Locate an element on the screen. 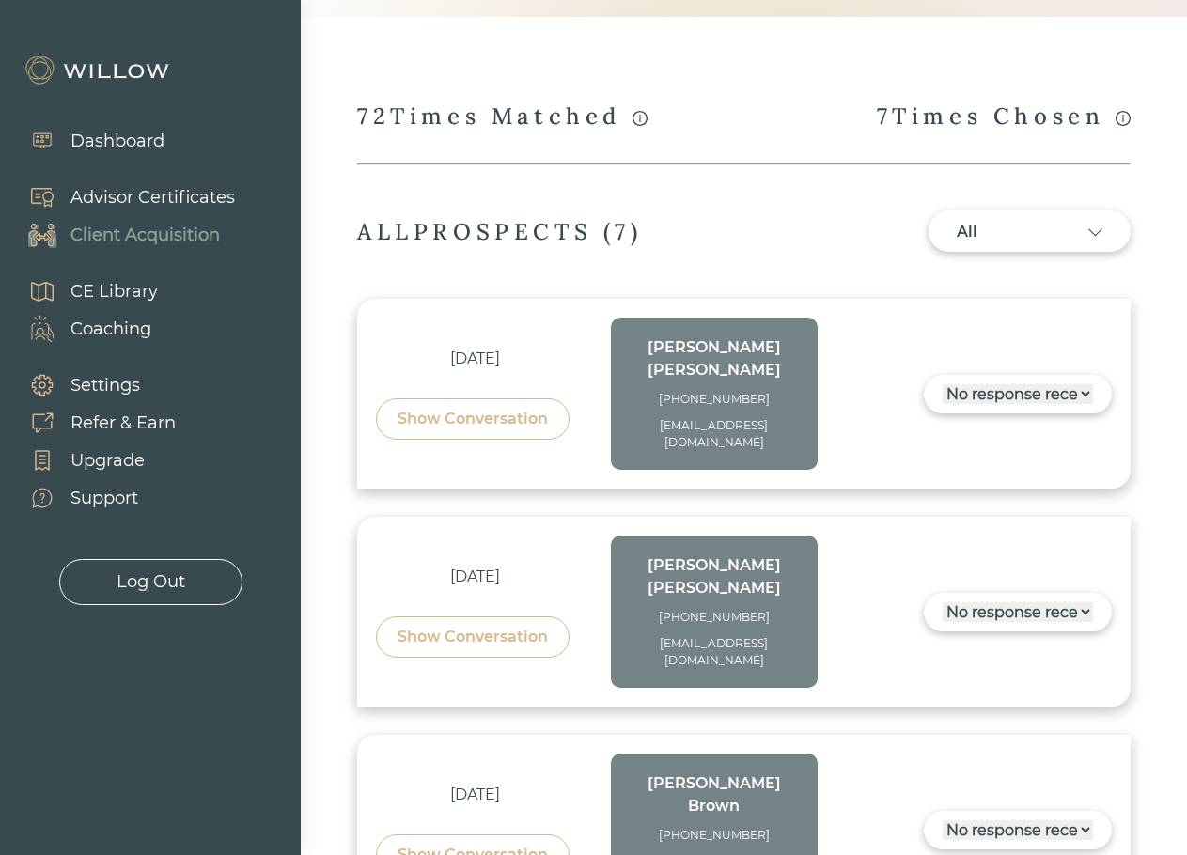 Image resolution: width=1187 pixels, height=855 pixels. div: Client Acquisition is located at coordinates (145, 235).